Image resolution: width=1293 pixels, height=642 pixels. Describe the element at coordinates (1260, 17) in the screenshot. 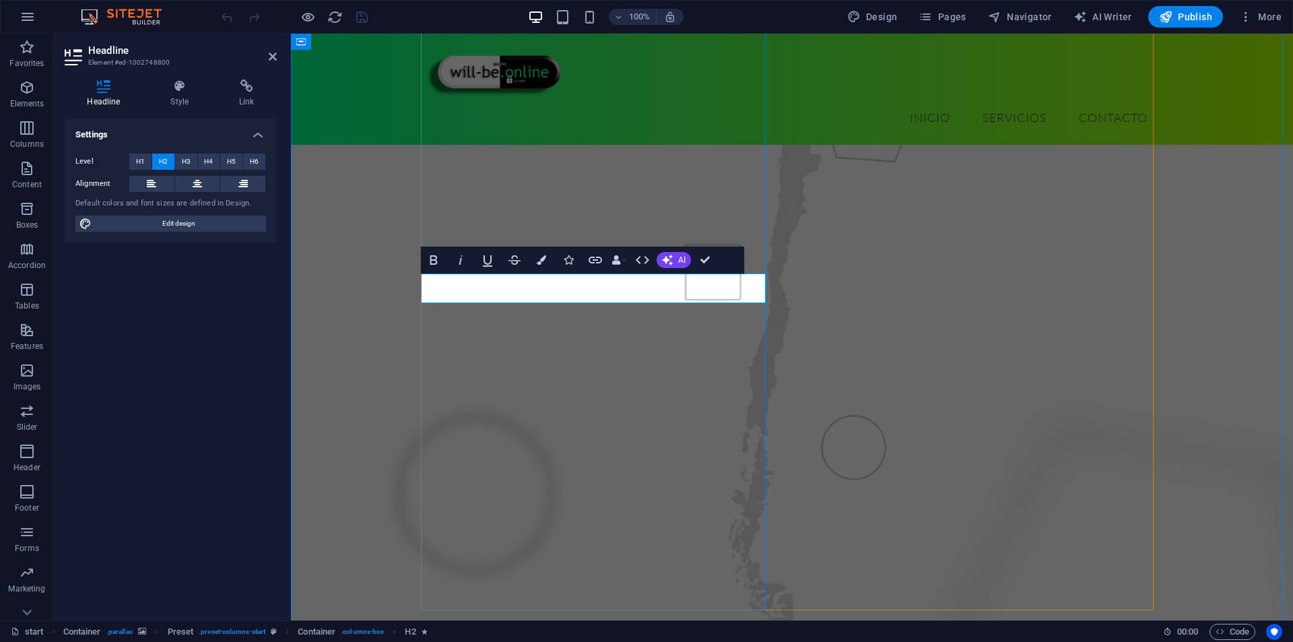

I see `span: More` at that location.